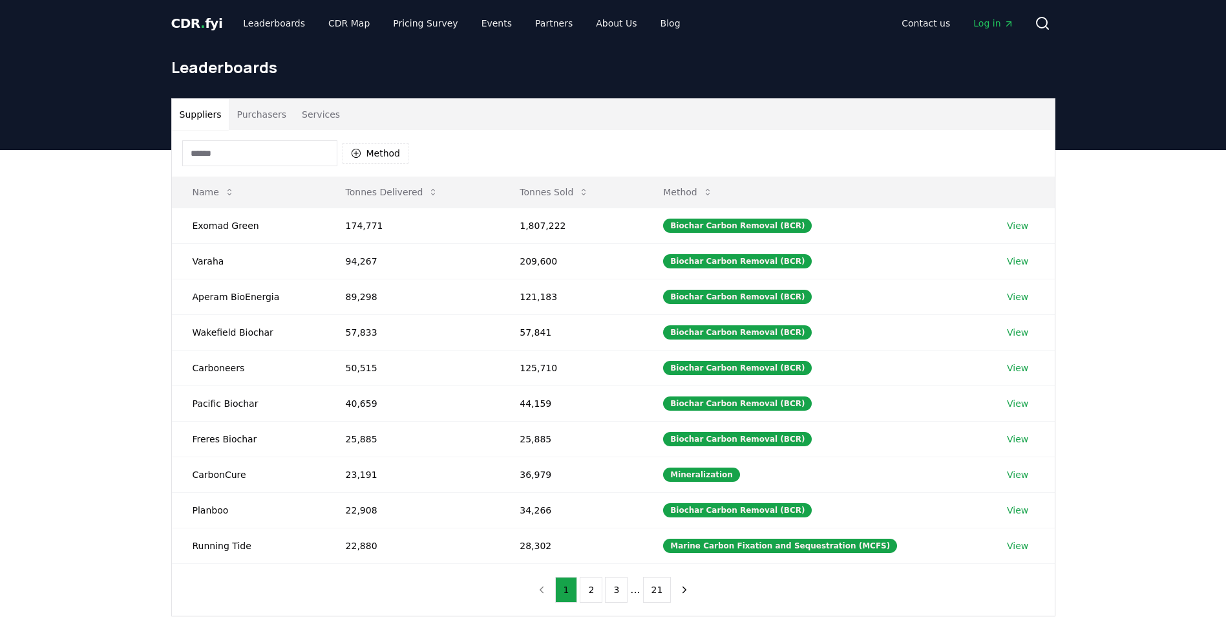 The height and width of the screenshot is (617, 1226). Describe the element at coordinates (412, 545) in the screenshot. I see `td: 22,880` at that location.